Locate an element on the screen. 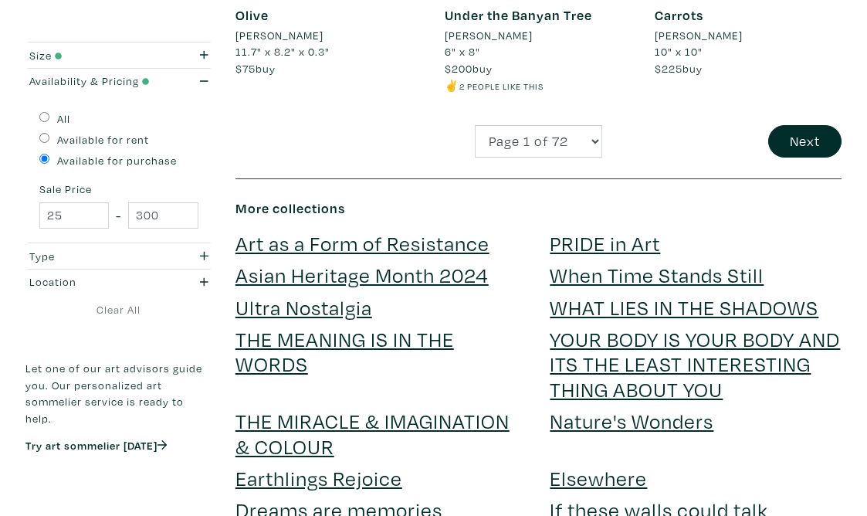 The width and height of the screenshot is (867, 516). a: Art as a Form of Resistance is located at coordinates (362, 242).